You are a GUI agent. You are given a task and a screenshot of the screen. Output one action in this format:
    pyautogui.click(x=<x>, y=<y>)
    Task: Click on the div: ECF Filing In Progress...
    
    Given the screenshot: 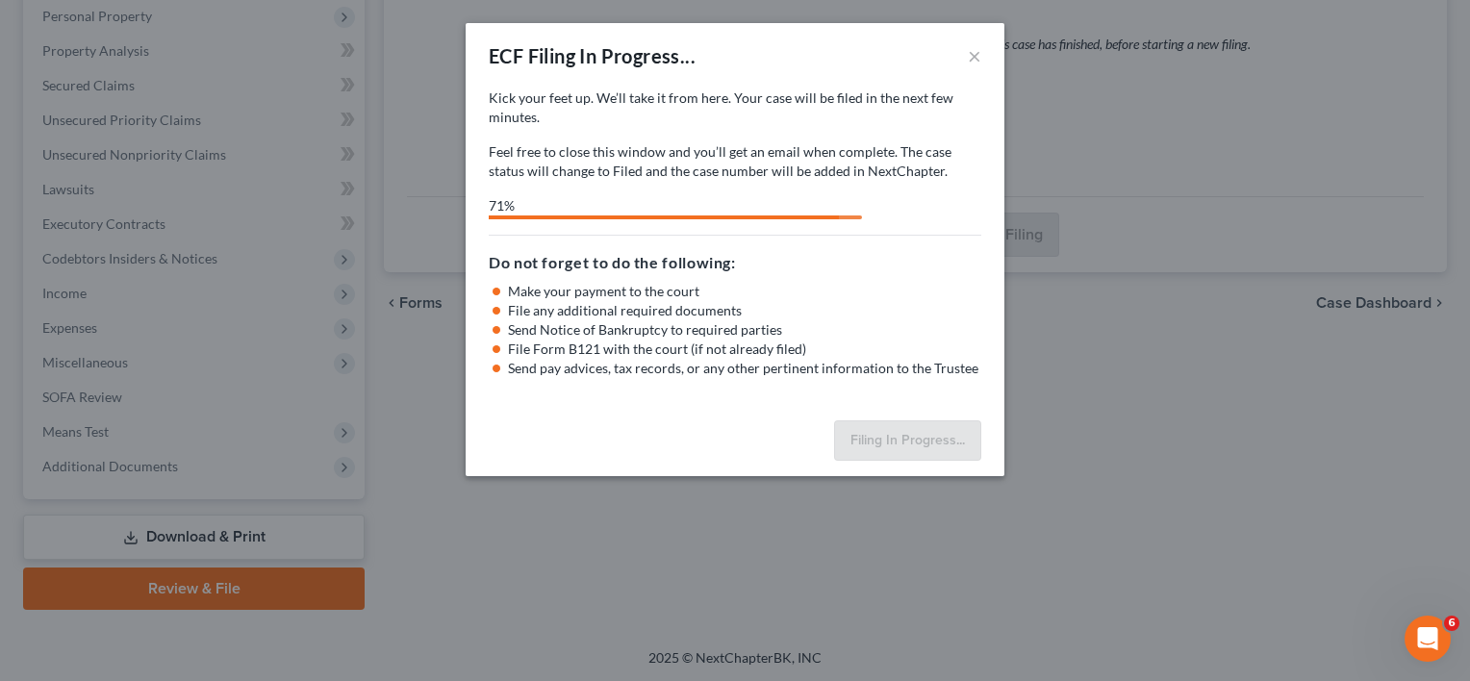 What is the action you would take?
    pyautogui.click(x=592, y=56)
    